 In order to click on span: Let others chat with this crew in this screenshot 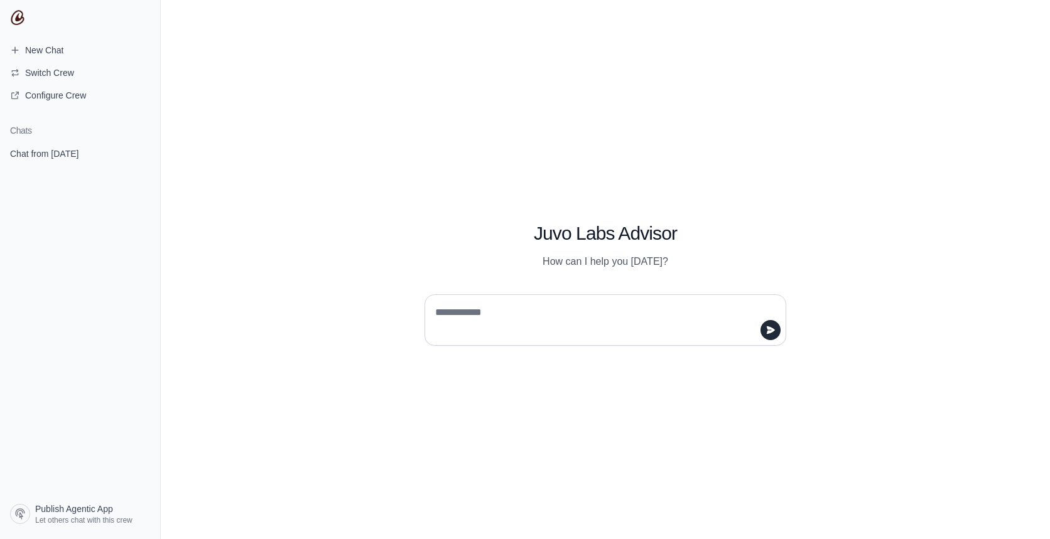, I will do `click(83, 520)`.